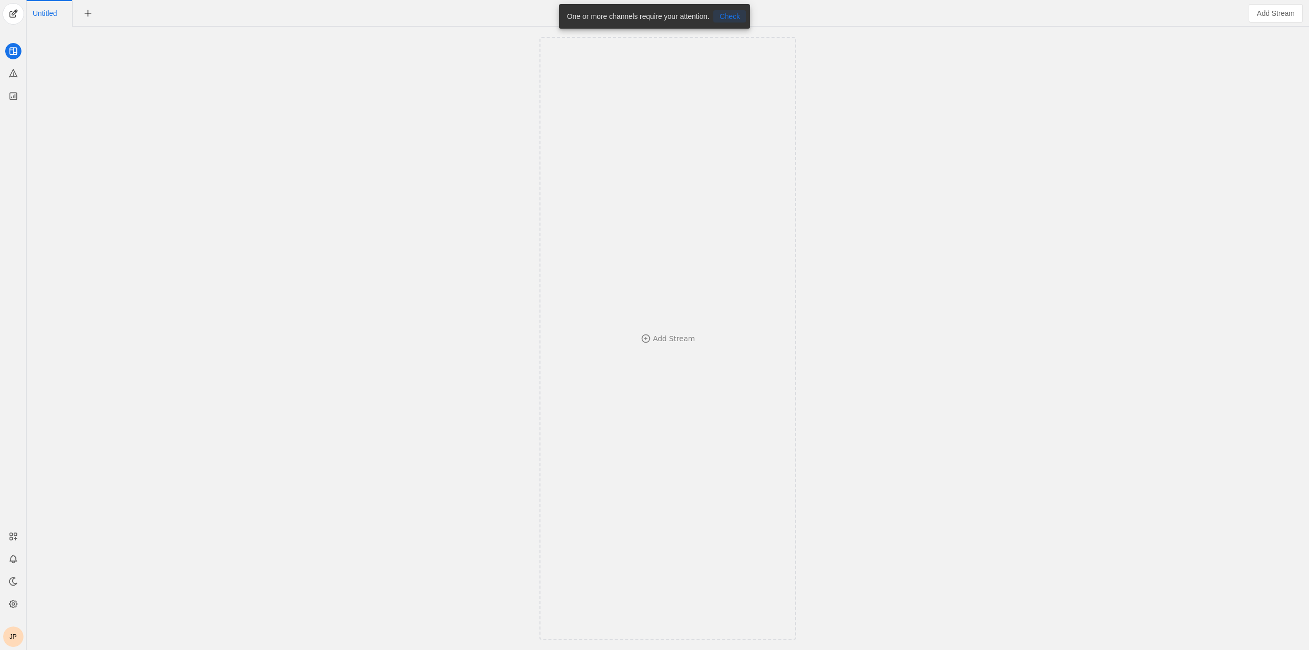 The height and width of the screenshot is (650, 1309). What do you see at coordinates (729, 16) in the screenshot?
I see `span: Check` at bounding box center [729, 16].